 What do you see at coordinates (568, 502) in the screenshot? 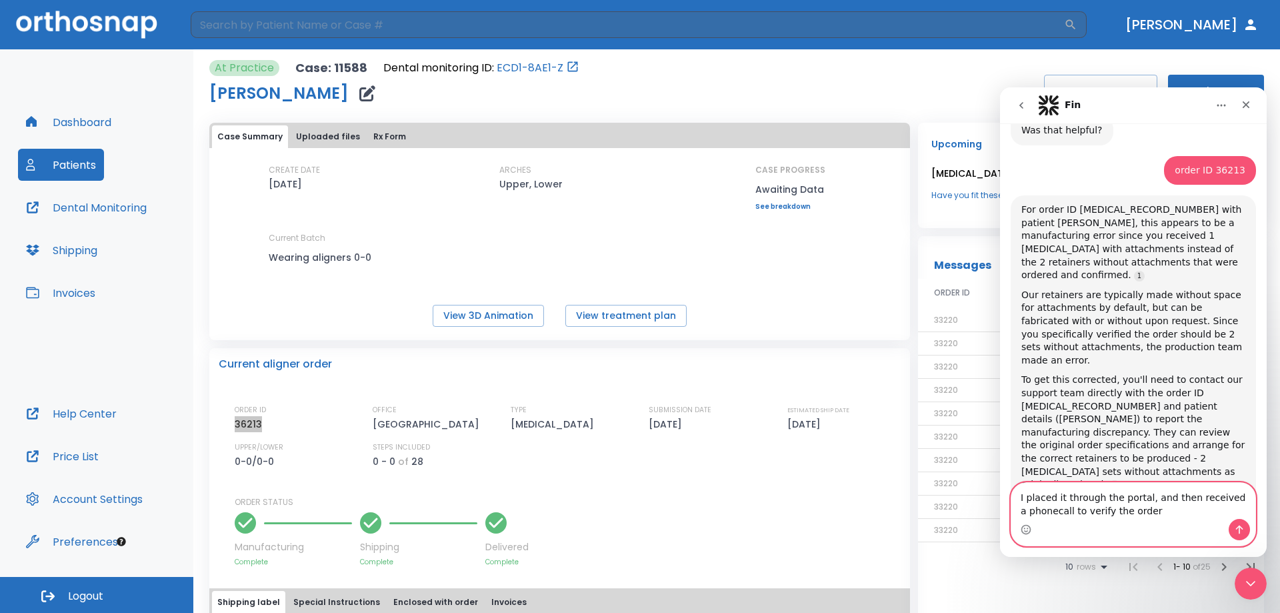
I see `p: ORDER STATUS` at bounding box center [568, 502].